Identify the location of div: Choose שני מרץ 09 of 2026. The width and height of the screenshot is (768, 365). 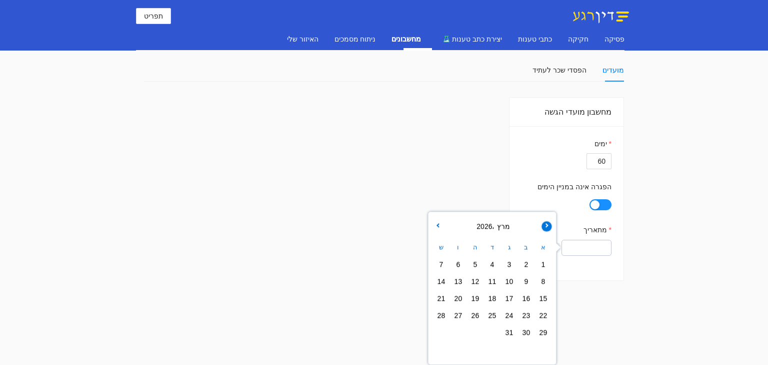
(526, 281).